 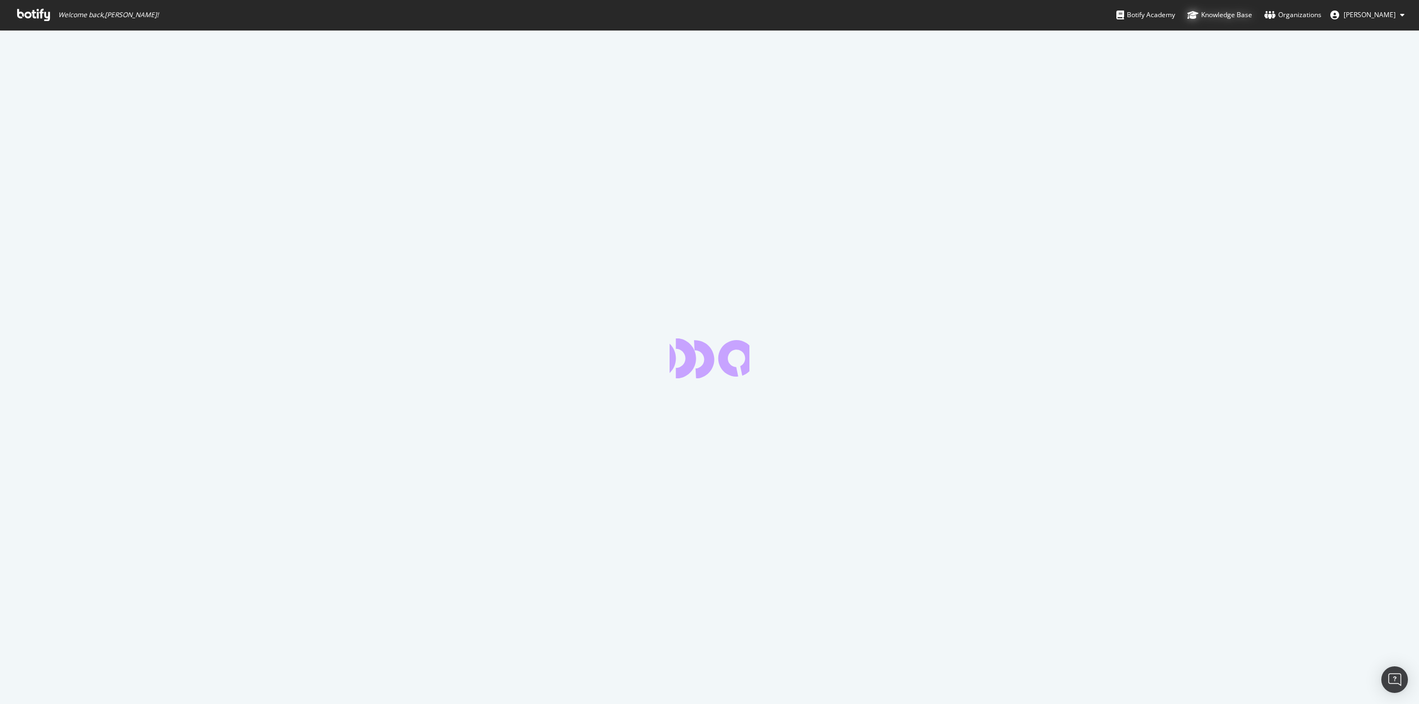 What do you see at coordinates (1219, 15) in the screenshot?
I see `div: Knowledge Base` at bounding box center [1219, 15].